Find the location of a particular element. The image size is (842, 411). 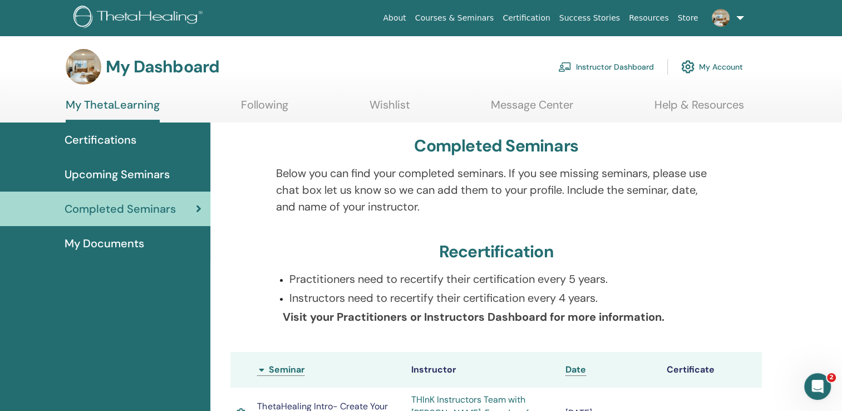

a: Message Center is located at coordinates (532, 109).